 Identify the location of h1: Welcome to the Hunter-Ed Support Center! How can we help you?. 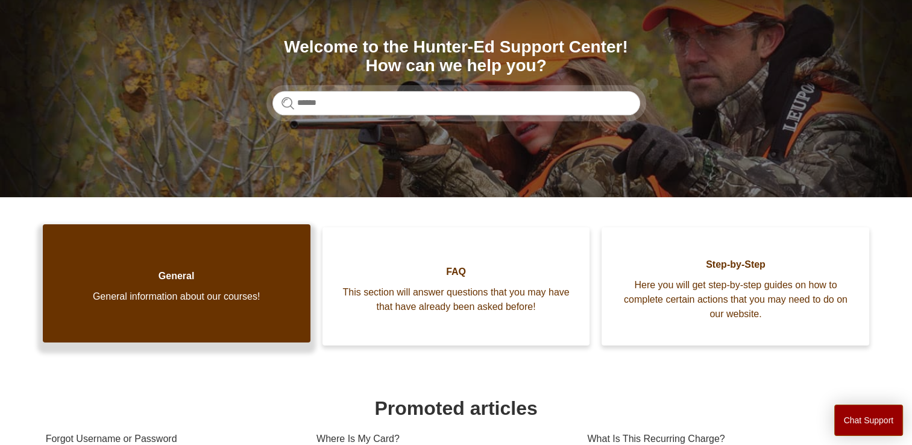
(456, 57).